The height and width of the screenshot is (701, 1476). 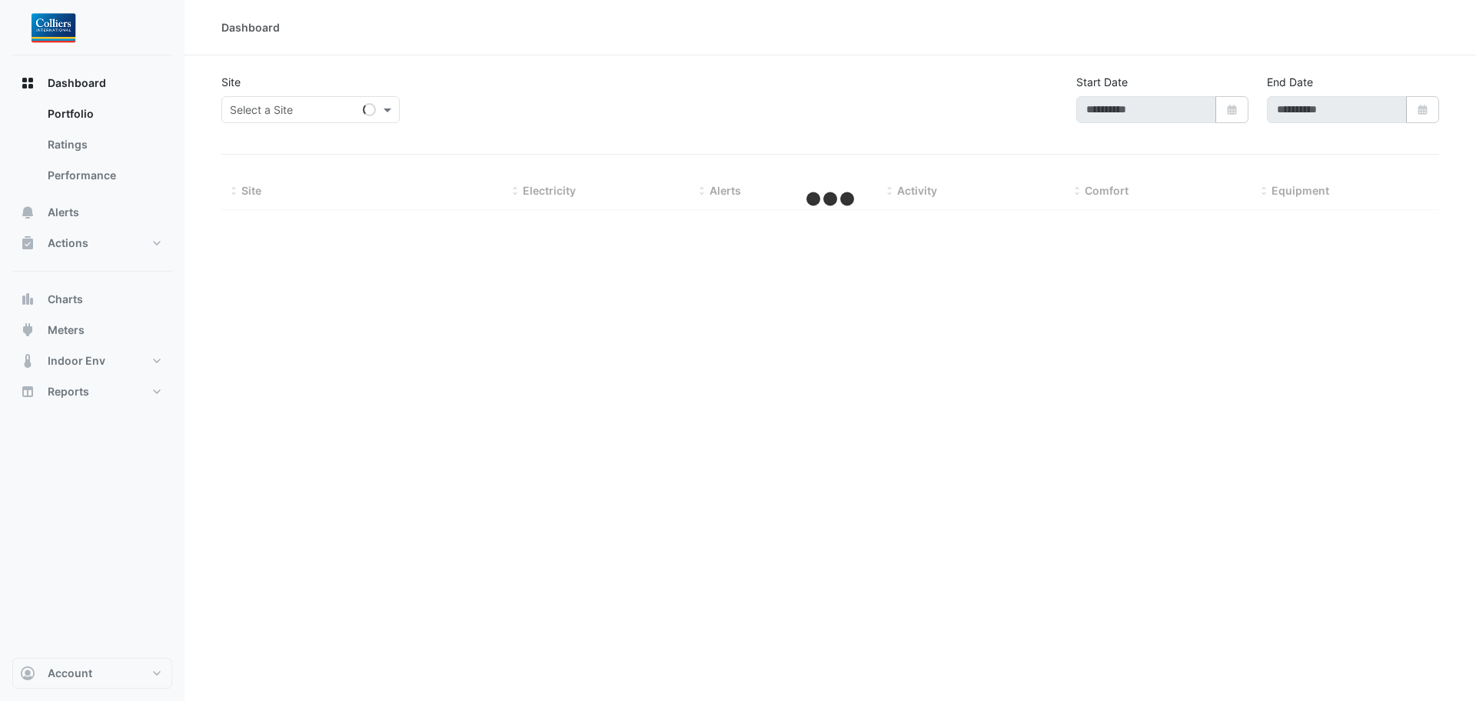 What do you see at coordinates (1300, 190) in the screenshot?
I see `span: Equipment` at bounding box center [1300, 190].